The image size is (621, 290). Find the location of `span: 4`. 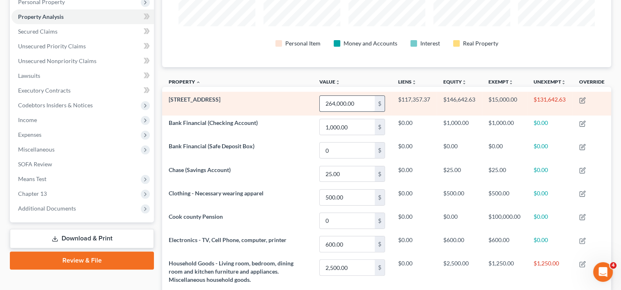

span: 4 is located at coordinates (613, 266).